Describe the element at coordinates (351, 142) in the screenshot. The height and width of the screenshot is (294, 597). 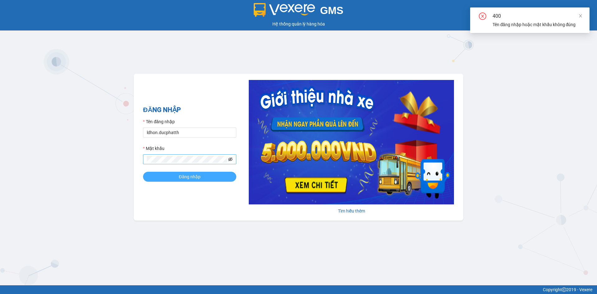
I see `img: banner-0` at that location.